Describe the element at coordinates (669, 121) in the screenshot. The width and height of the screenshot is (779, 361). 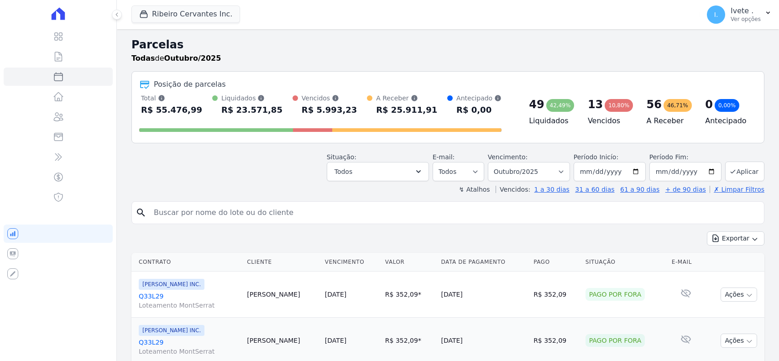
I see `h4: A Receber` at that location.